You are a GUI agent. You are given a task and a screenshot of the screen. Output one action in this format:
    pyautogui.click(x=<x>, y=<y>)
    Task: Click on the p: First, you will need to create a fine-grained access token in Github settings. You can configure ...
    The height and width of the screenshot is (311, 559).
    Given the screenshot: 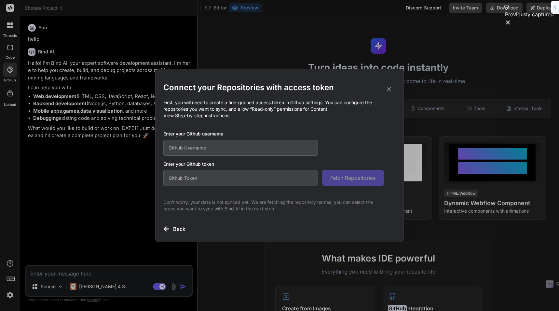 What is the action you would take?
    pyautogui.click(x=280, y=109)
    